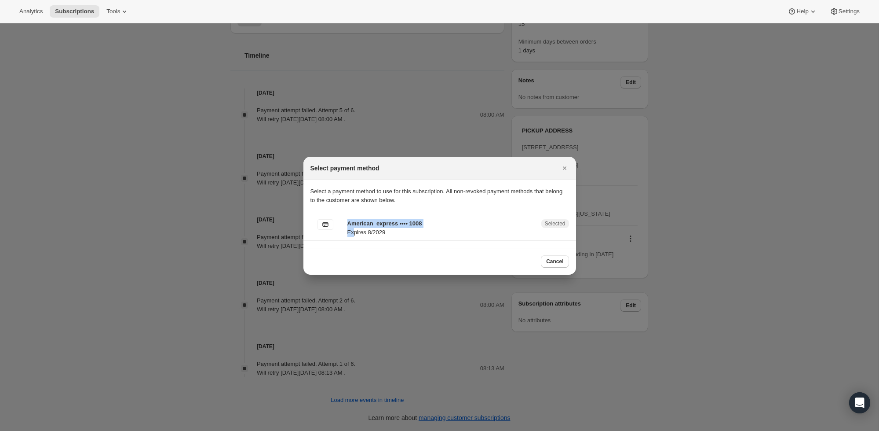  I want to click on span: Help, so click(802, 11).